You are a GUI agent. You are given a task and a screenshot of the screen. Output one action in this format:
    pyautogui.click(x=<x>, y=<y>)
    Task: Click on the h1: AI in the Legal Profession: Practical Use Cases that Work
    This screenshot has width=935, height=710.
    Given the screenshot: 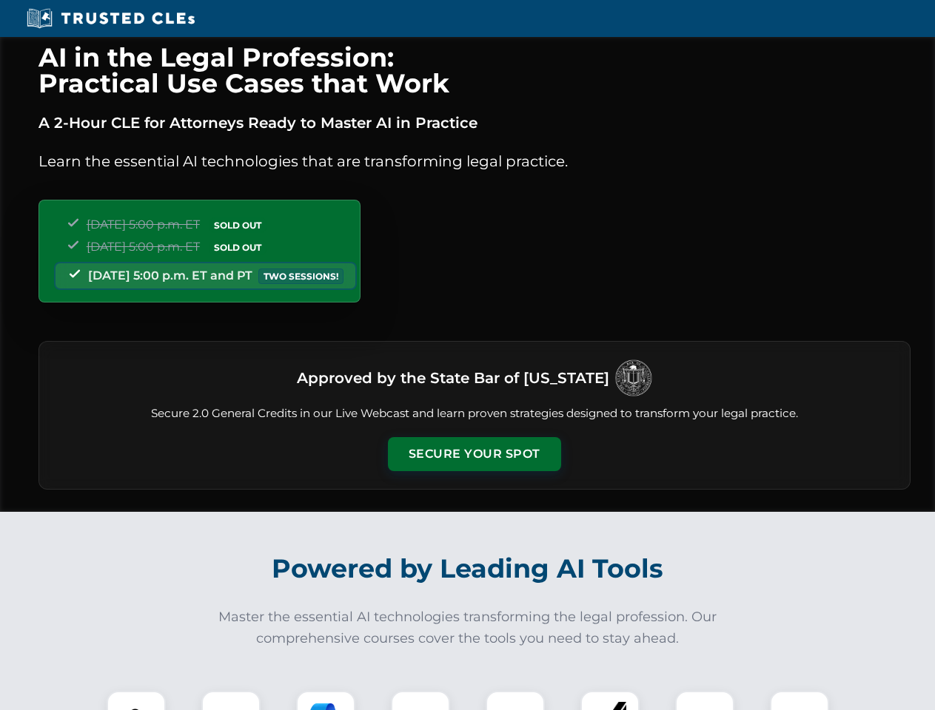 What is the action you would take?
    pyautogui.click(x=474, y=70)
    